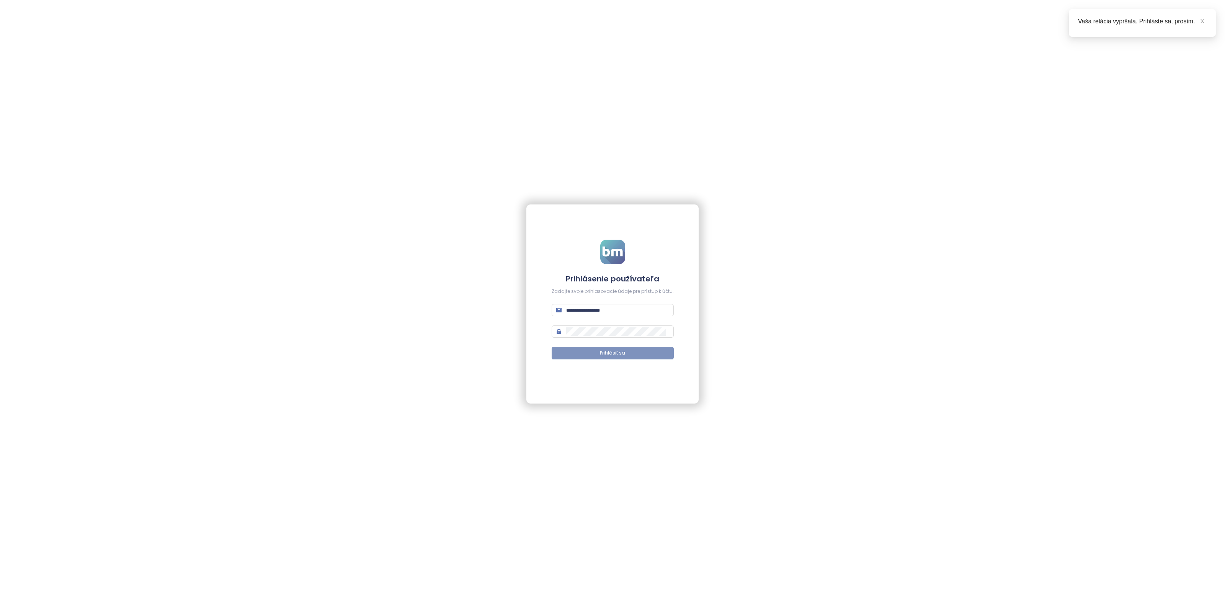  What do you see at coordinates (613, 353) in the screenshot?
I see `span: Prihlásiť sa` at bounding box center [613, 353].